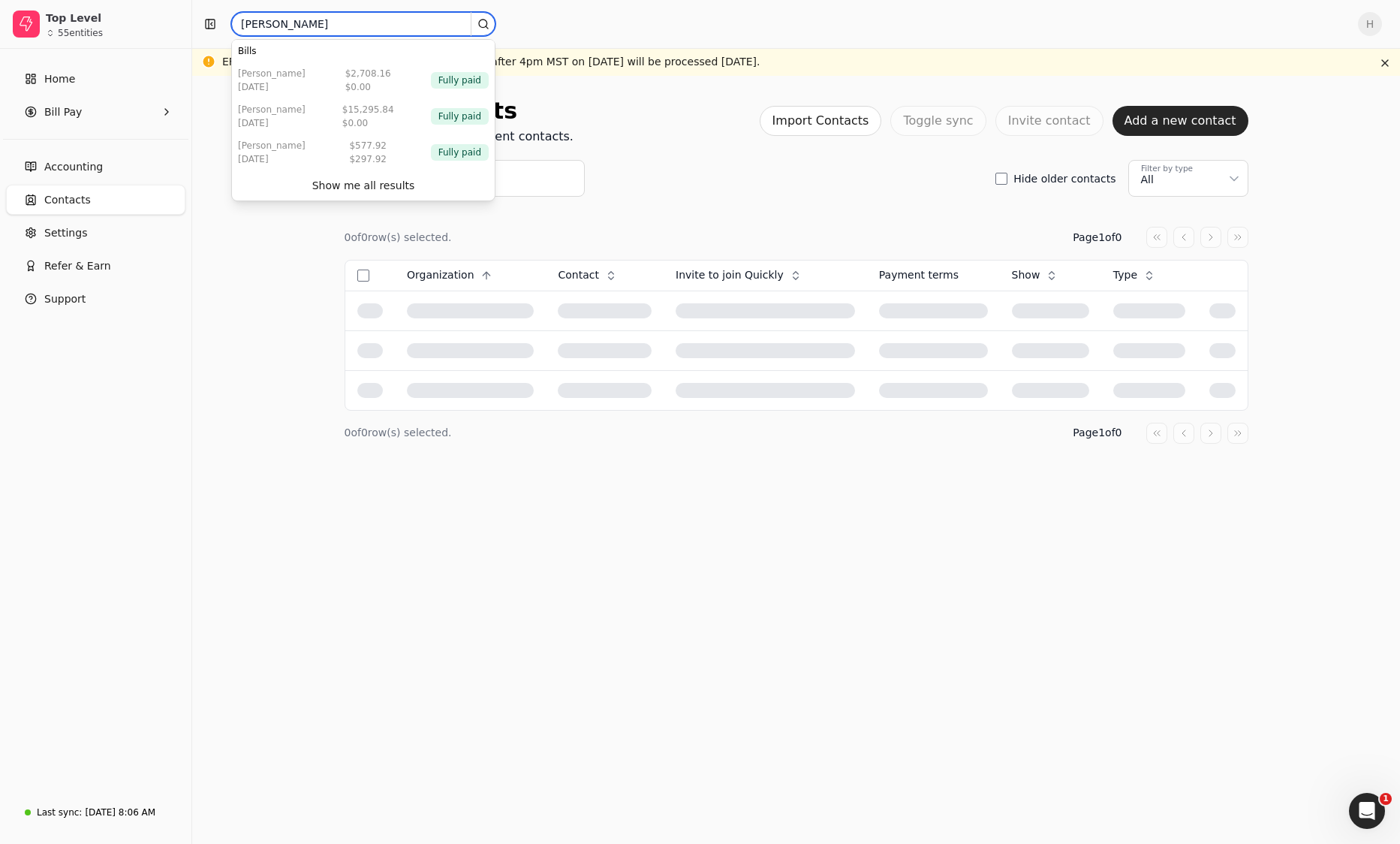 The image size is (1400, 844). What do you see at coordinates (1386, 799) in the screenshot?
I see `span: 1` at bounding box center [1386, 799].